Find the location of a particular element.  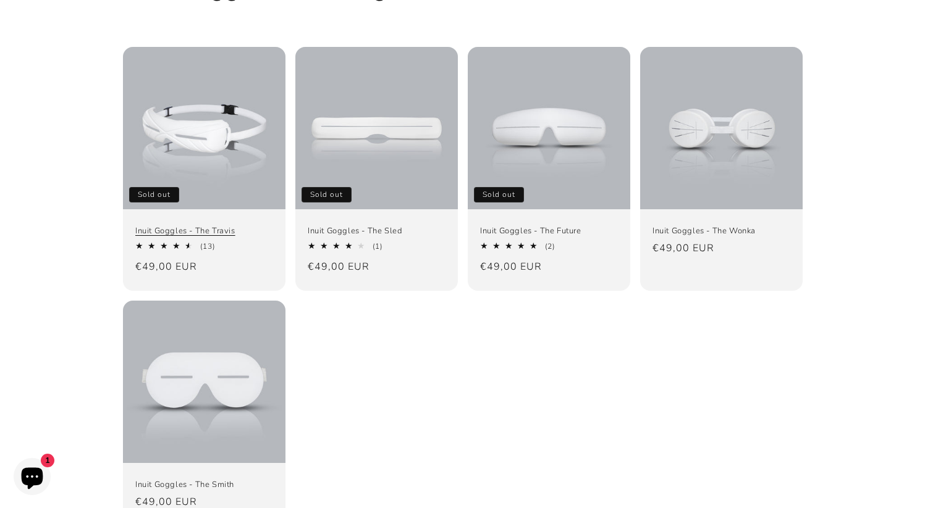

a: Inuit Goggles - The Travis is located at coordinates (204, 231).